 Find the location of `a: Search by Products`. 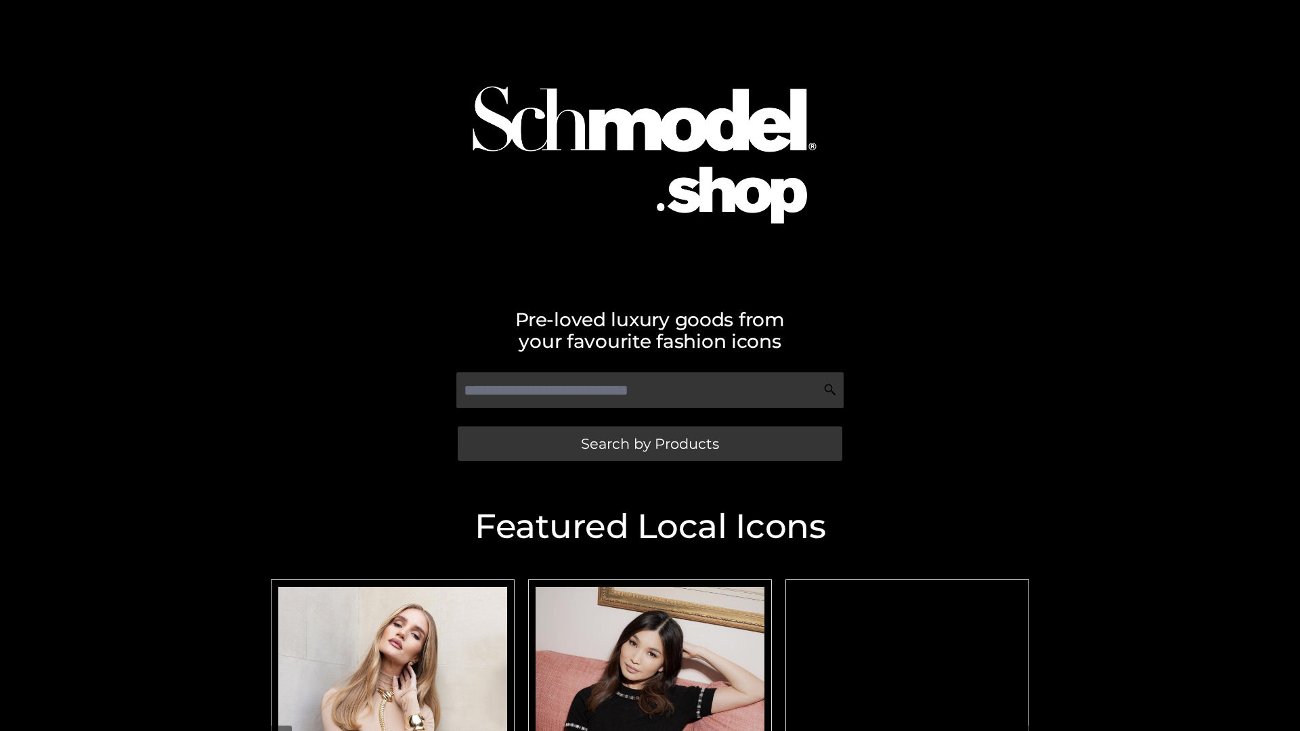

a: Search by Products is located at coordinates (650, 443).